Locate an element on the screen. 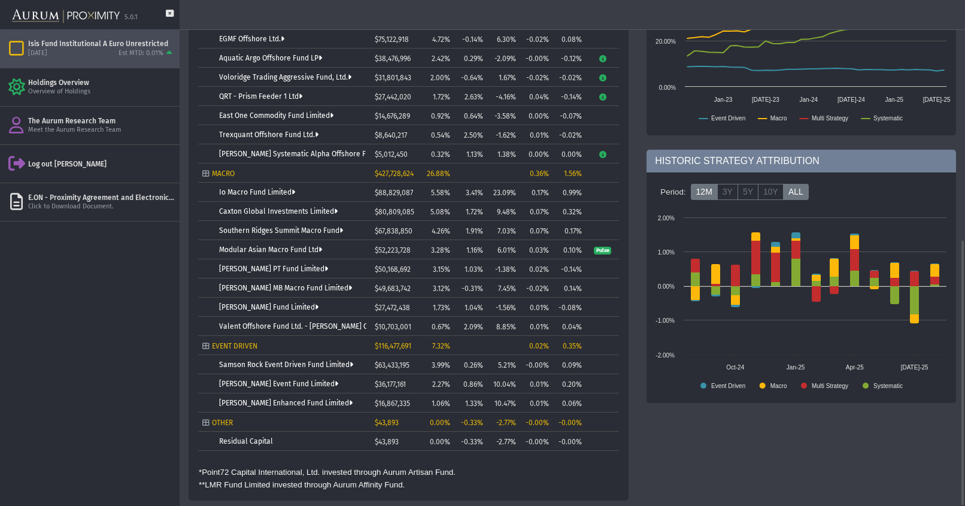 This screenshot has width=965, height=506. div: Holdings Overview is located at coordinates (101, 83).